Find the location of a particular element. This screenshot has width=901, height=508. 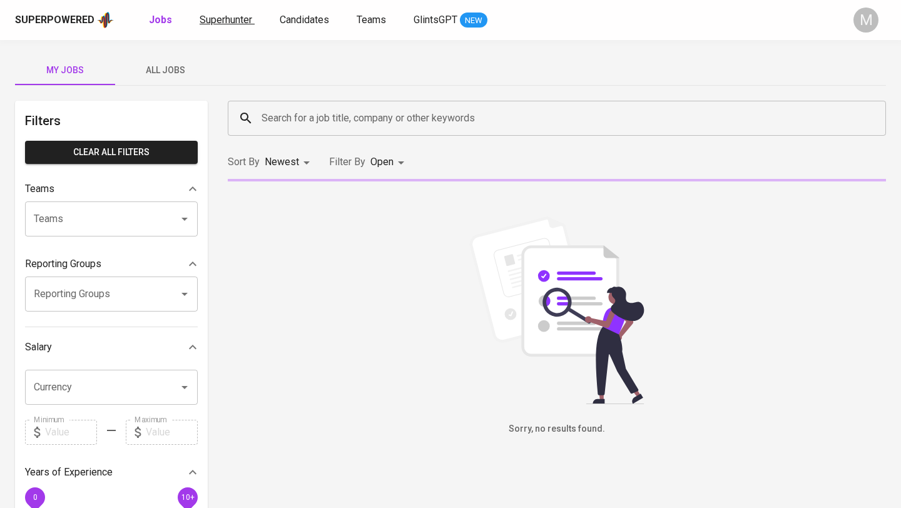

button: Clear All filters is located at coordinates (111, 152).